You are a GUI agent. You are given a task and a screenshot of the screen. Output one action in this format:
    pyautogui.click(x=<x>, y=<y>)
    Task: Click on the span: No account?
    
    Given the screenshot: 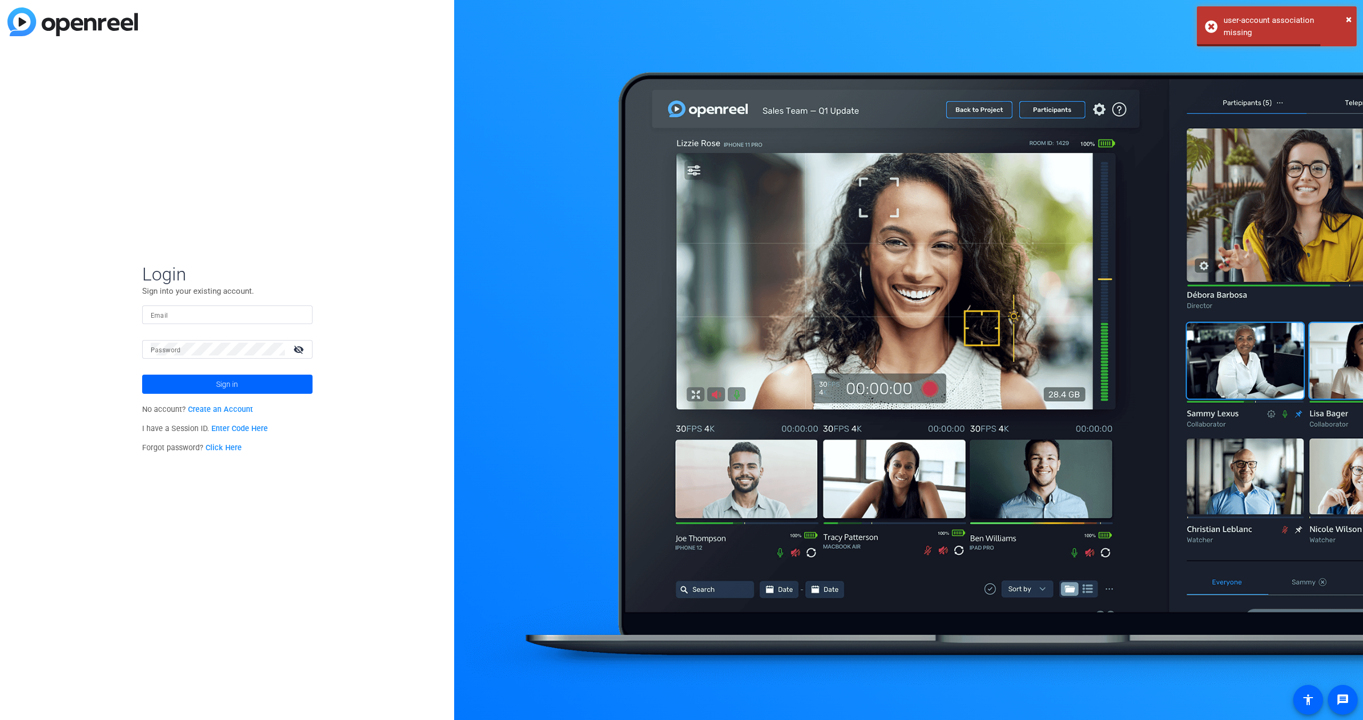 What is the action you would take?
    pyautogui.click(x=198, y=409)
    